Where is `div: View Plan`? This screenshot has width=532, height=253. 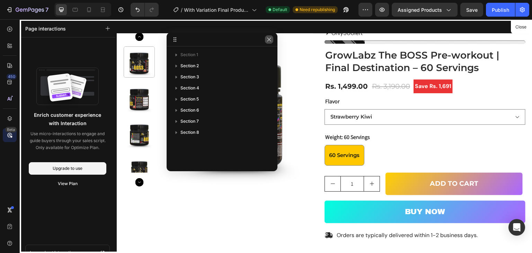 div: View Plan is located at coordinates (68, 184).